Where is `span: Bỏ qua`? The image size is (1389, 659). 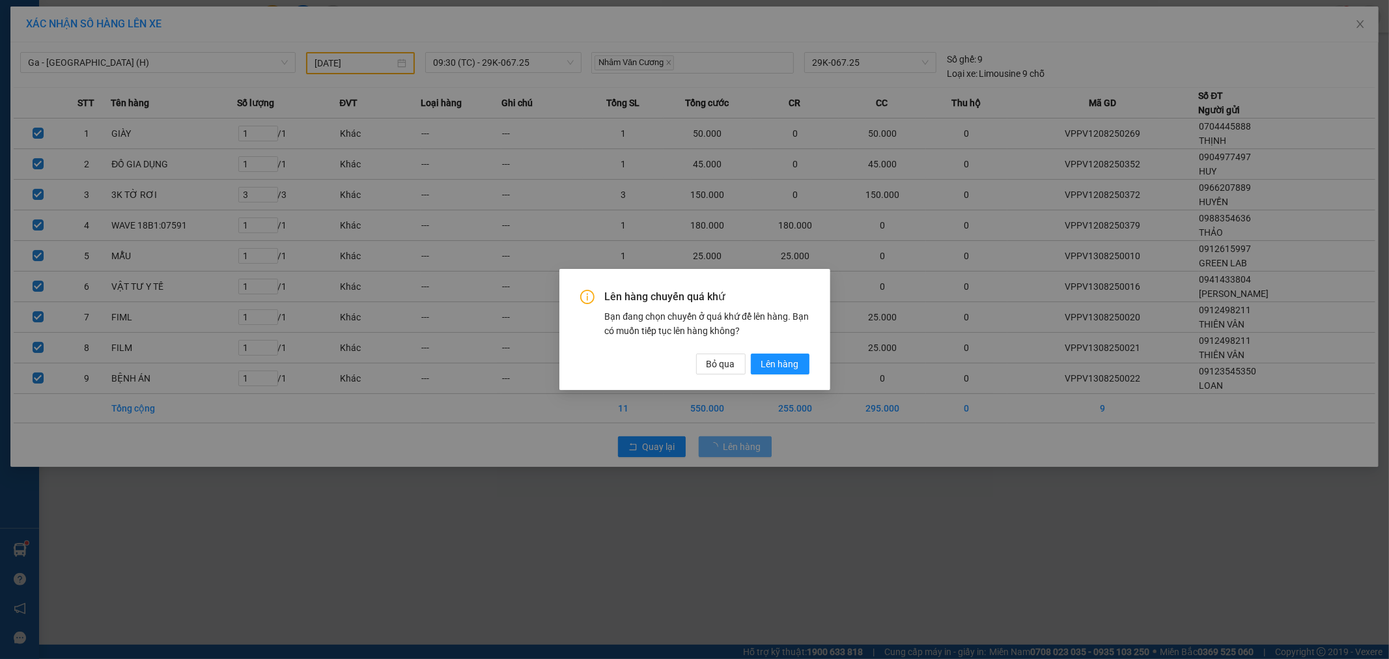
span: Bỏ qua is located at coordinates (721, 364).